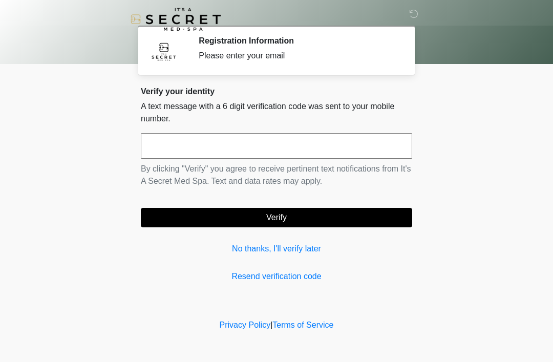 This screenshot has height=362, width=553. Describe the element at coordinates (164, 51) in the screenshot. I see `img: Agent Avatar` at that location.